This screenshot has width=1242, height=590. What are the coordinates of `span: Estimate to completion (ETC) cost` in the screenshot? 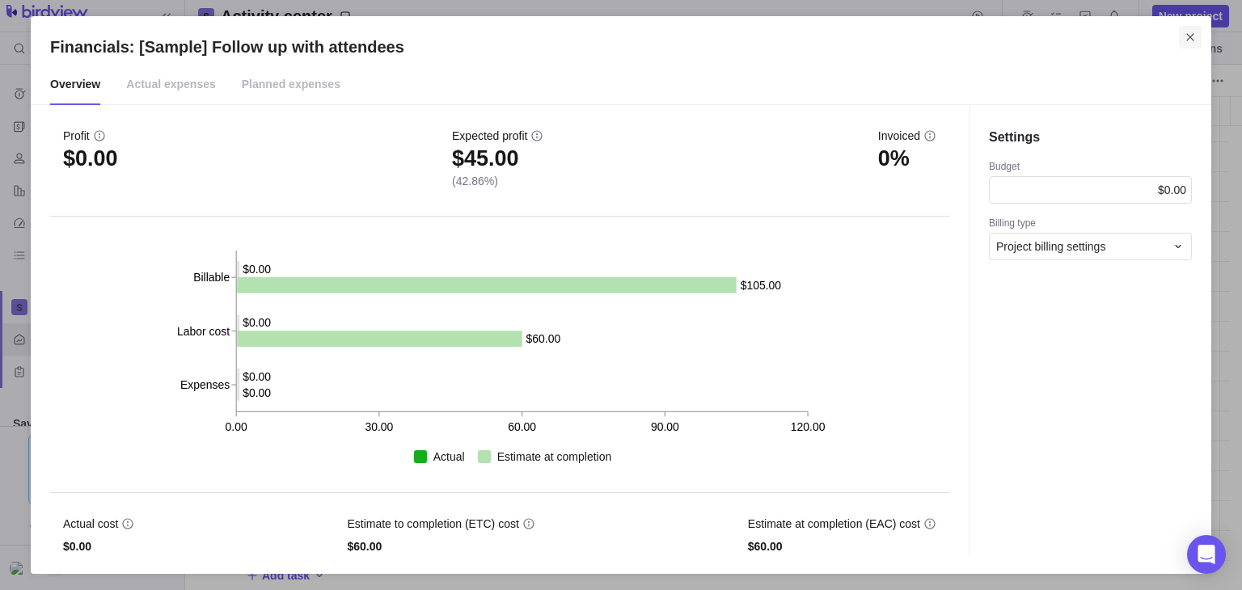 It's located at (433, 524).